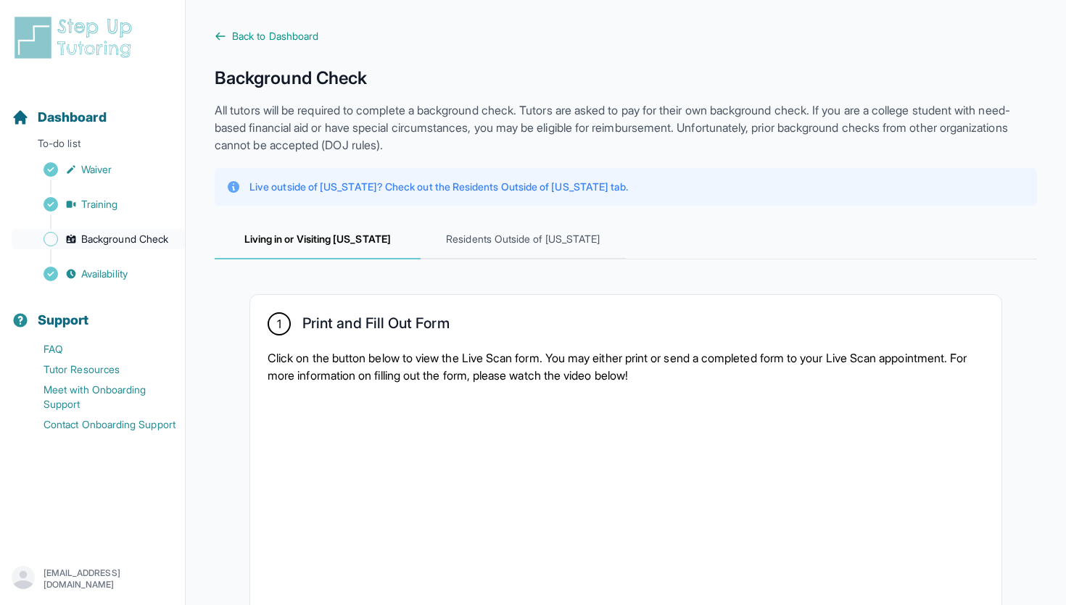 This screenshot has width=1066, height=605. I want to click on a: FAQ, so click(98, 349).